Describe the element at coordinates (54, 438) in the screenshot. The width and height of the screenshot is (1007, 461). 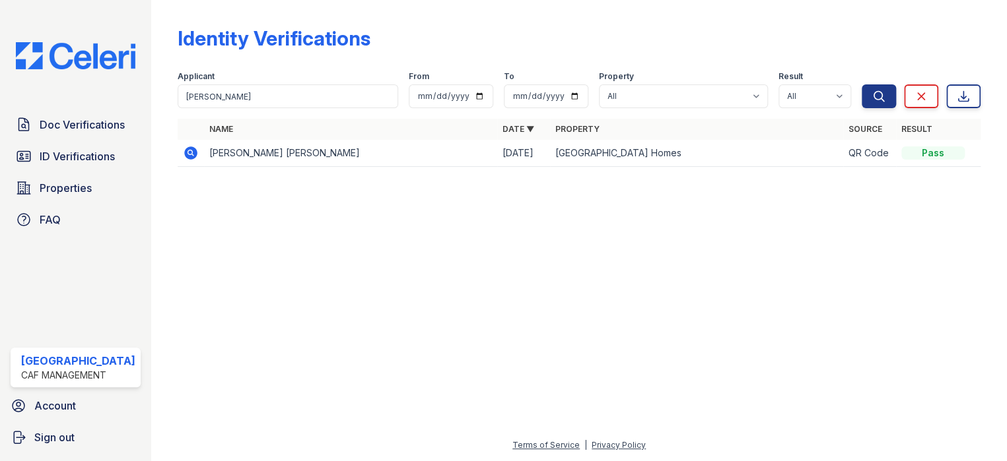
I see `span: Sign out` at that location.